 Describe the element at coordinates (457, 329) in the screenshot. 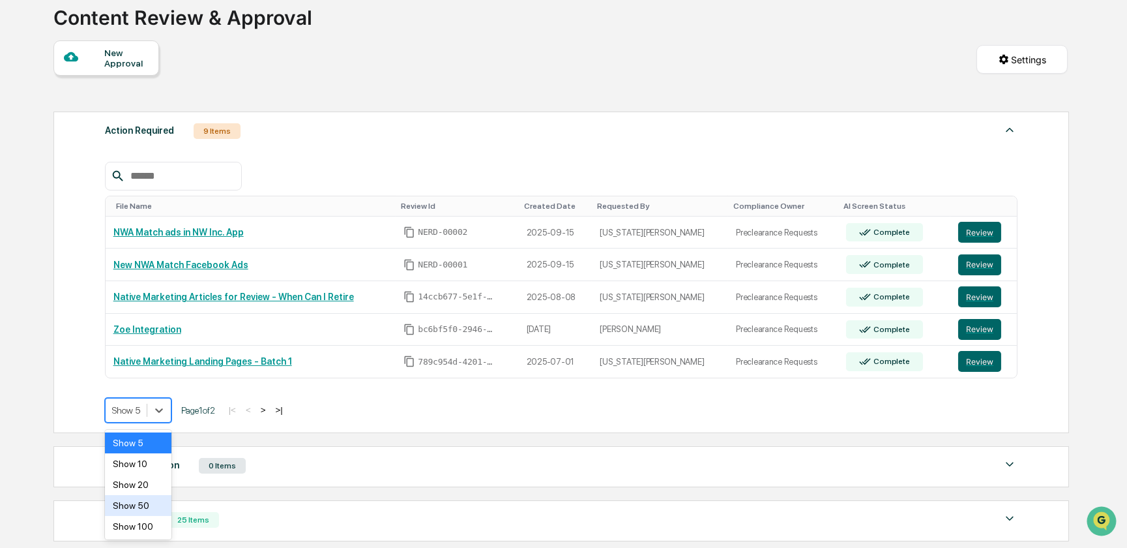

I see `span: bc6bf5f0-2946-4cd9-9db4-7e10a28e2bd0` at that location.